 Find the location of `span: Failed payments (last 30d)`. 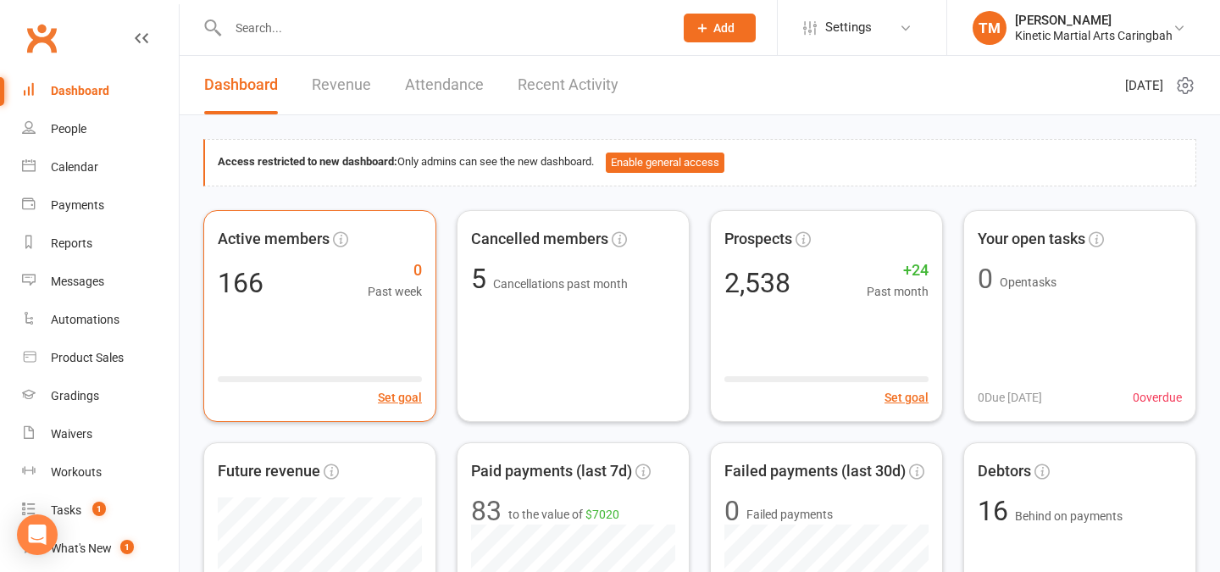

span: Failed payments (last 30d) is located at coordinates (815, 471).